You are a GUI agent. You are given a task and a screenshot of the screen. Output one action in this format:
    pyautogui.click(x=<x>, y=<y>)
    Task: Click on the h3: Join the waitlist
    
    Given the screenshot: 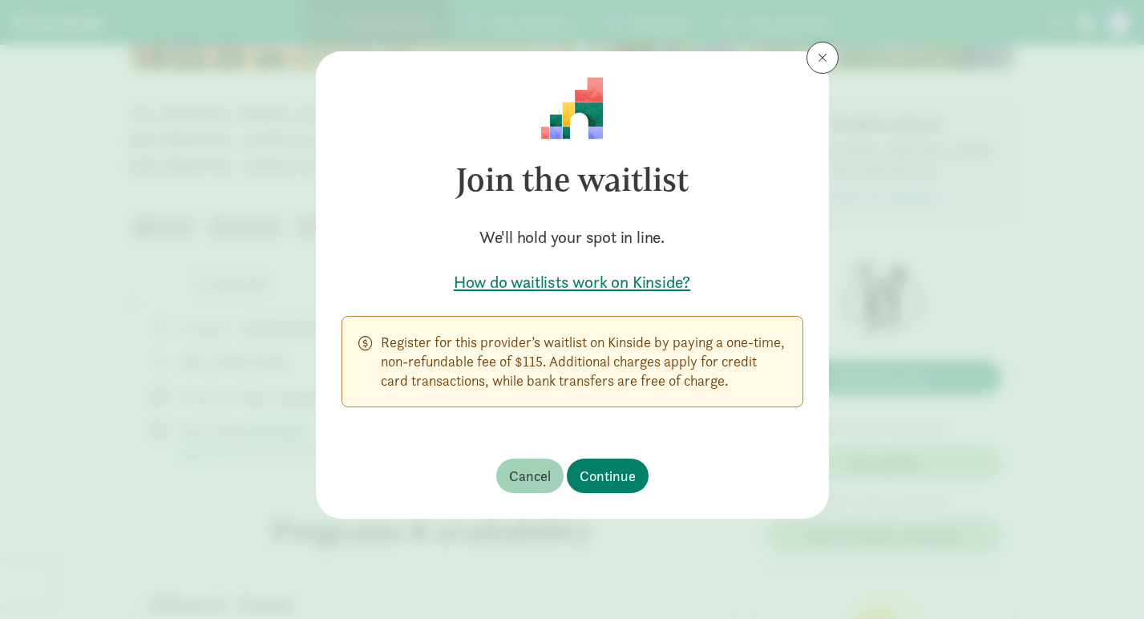 What is the action you would take?
    pyautogui.click(x=572, y=180)
    